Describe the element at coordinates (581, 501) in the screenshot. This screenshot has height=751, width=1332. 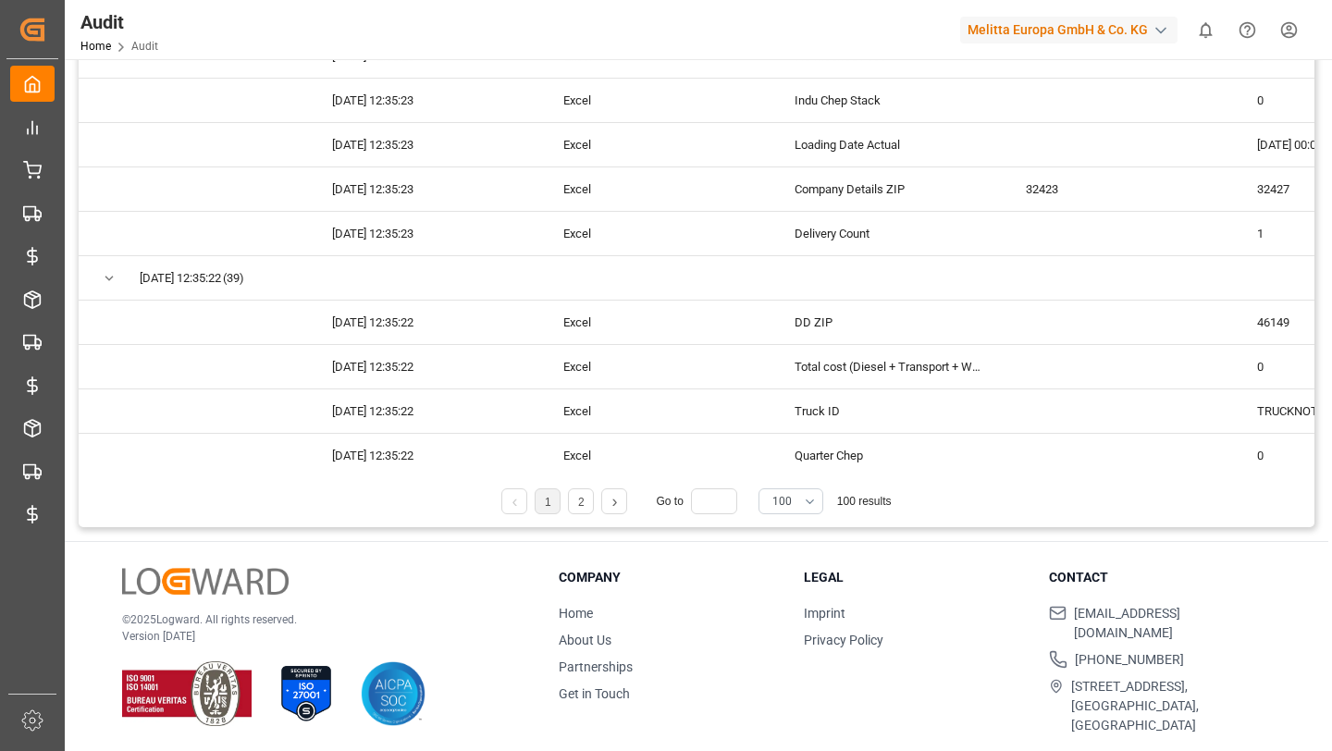
I see `li: 2` at that location.